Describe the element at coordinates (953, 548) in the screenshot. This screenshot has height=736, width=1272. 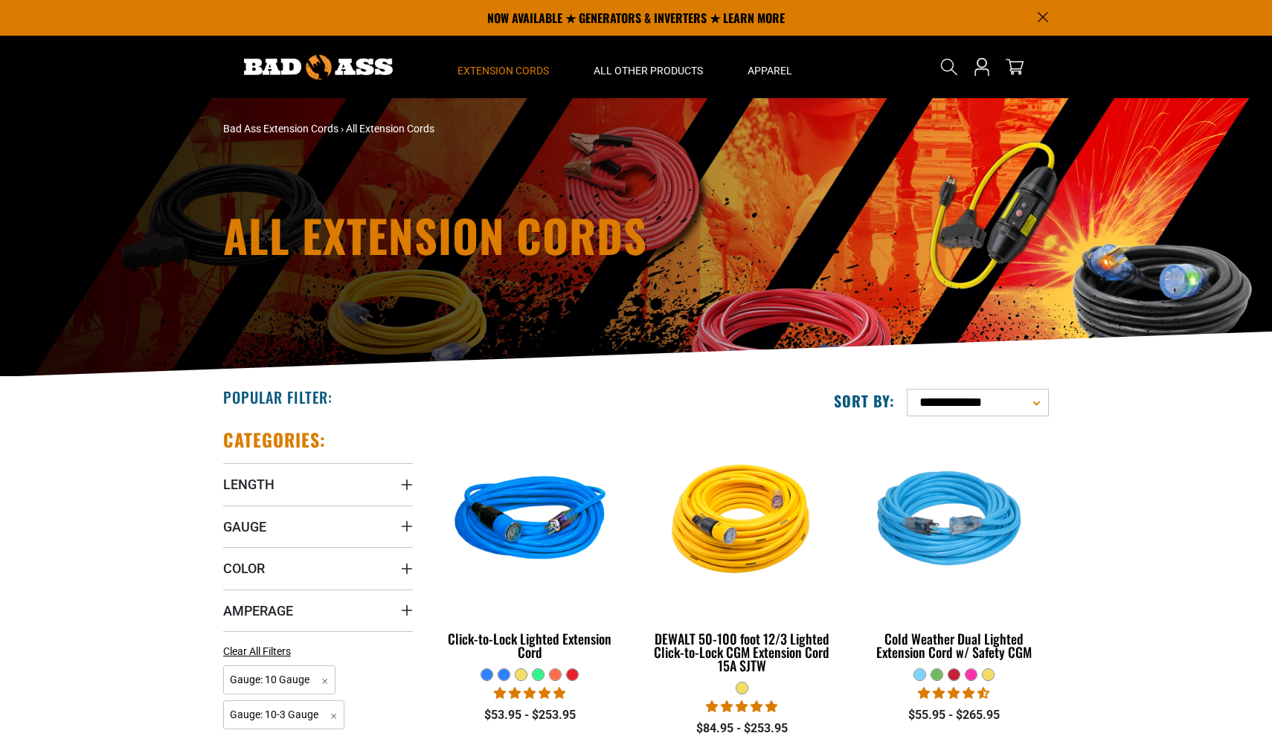
I see `a: Light Blue Cold Weather Dual Lighted Extension Cord w/ Safety CGM` at that location.